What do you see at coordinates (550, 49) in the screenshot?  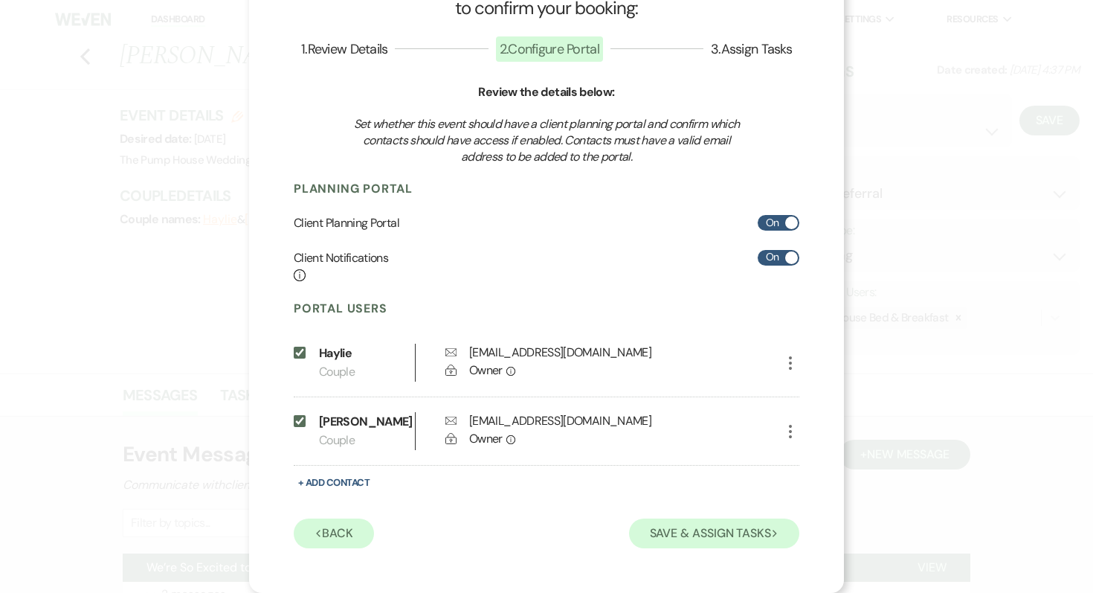 I see `span: 2 . Configure Portal` at bounding box center [550, 49].